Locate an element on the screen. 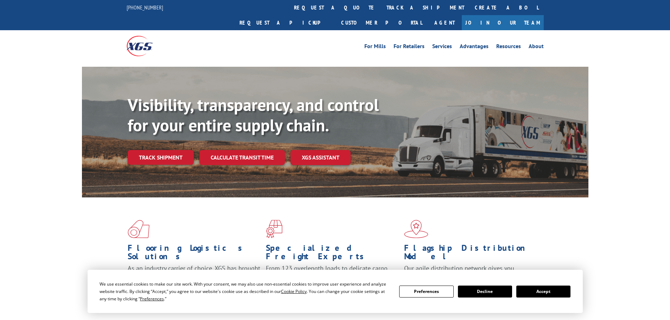 This screenshot has height=320, width=670. h1: Flooring Logistics Solutions is located at coordinates (194, 254).